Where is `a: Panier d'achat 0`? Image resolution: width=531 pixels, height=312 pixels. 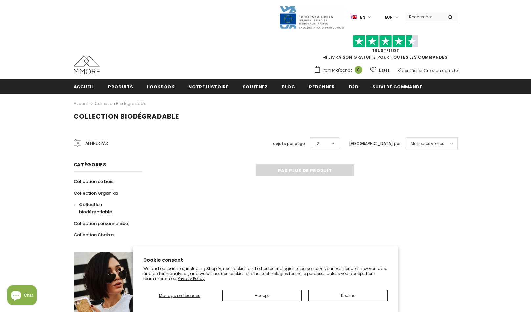
a: Panier d'achat 0 is located at coordinates (340, 70).